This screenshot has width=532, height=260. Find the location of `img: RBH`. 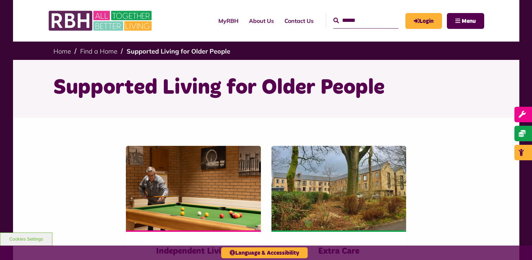

img: RBH is located at coordinates (101, 21).